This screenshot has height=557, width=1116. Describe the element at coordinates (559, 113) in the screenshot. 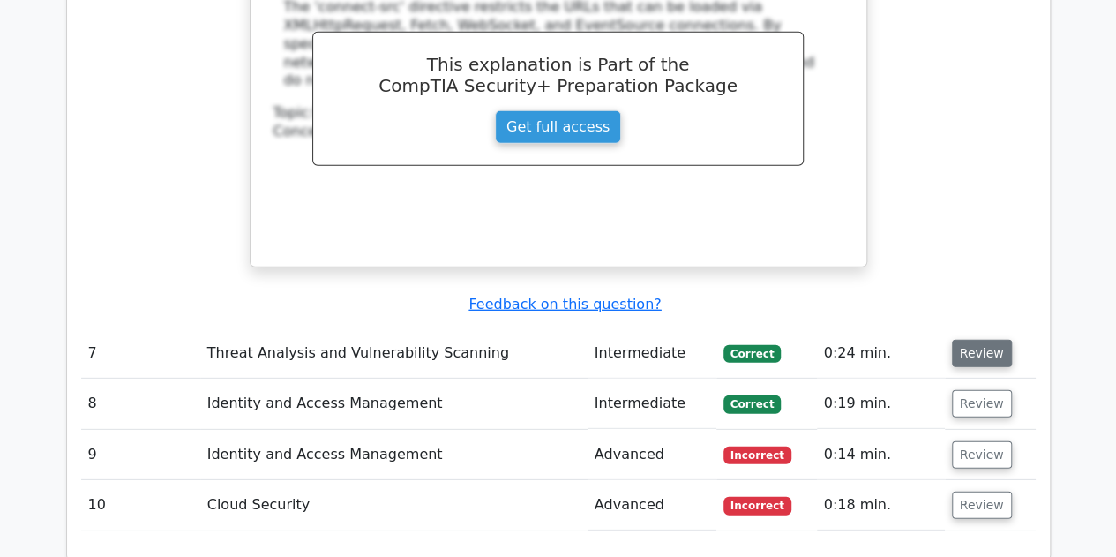

I see `div: Topic:` at that location.